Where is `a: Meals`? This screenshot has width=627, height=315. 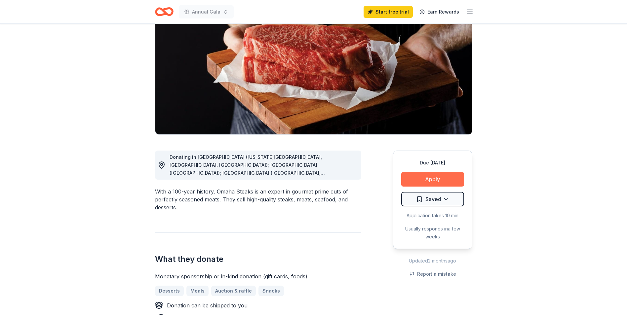
a: Meals is located at coordinates (197, 291).